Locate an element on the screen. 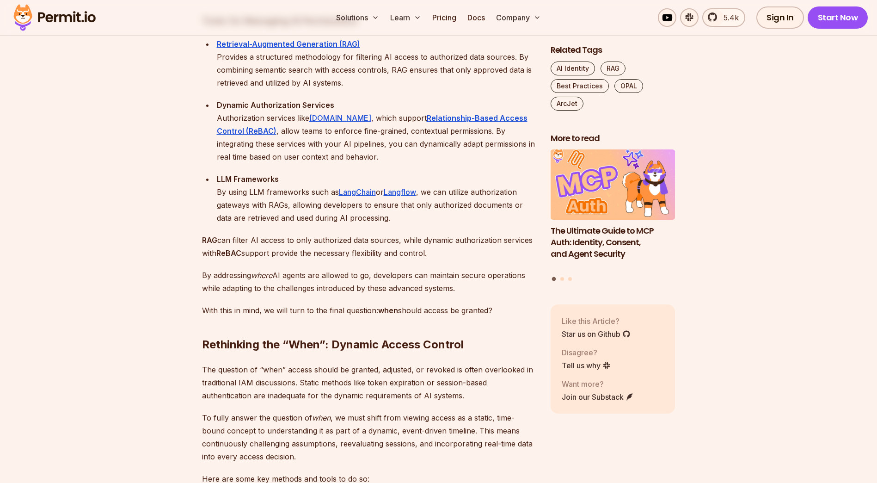  h2: More to read is located at coordinates (613, 138).